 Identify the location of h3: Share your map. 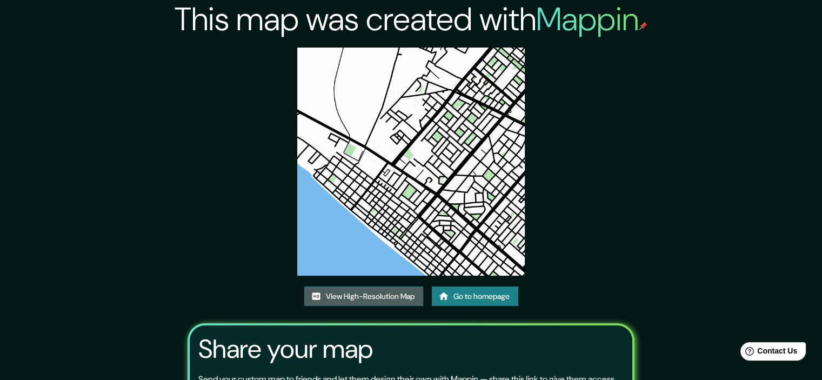
(285, 349).